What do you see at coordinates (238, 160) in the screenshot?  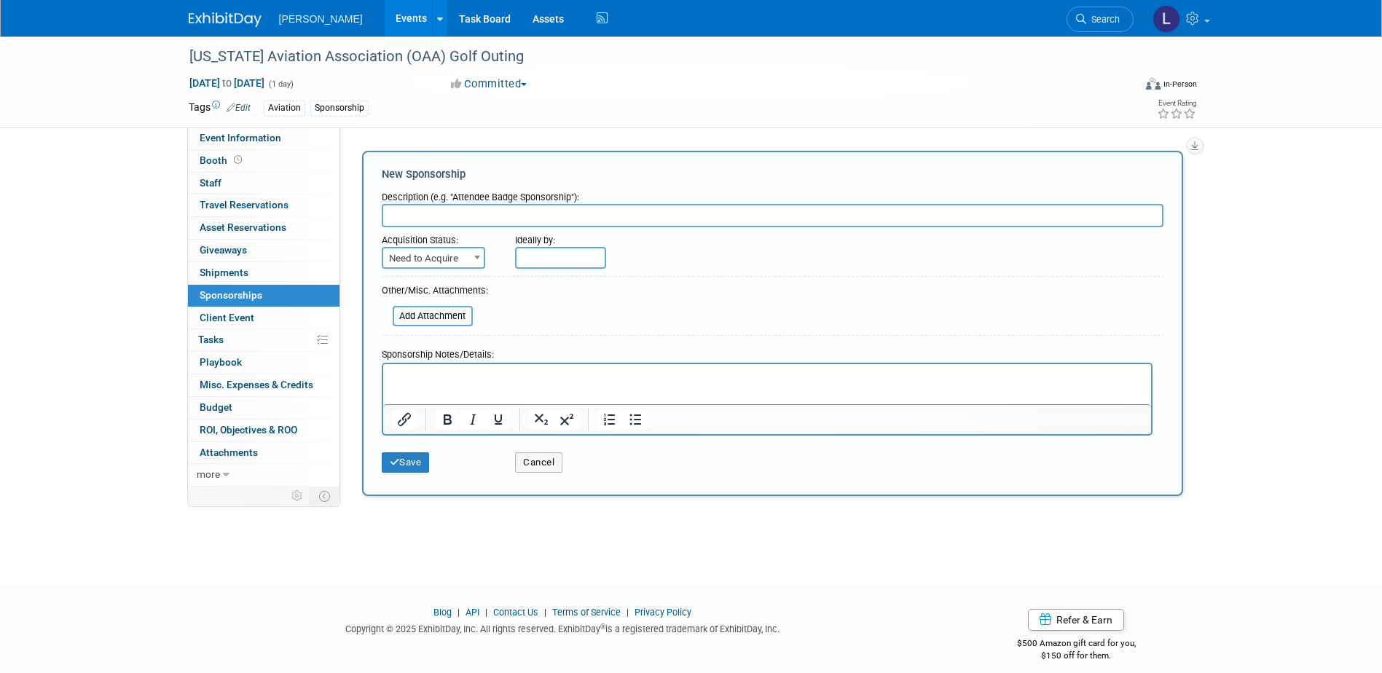 I see `span: Booth not reserved yet` at bounding box center [238, 160].